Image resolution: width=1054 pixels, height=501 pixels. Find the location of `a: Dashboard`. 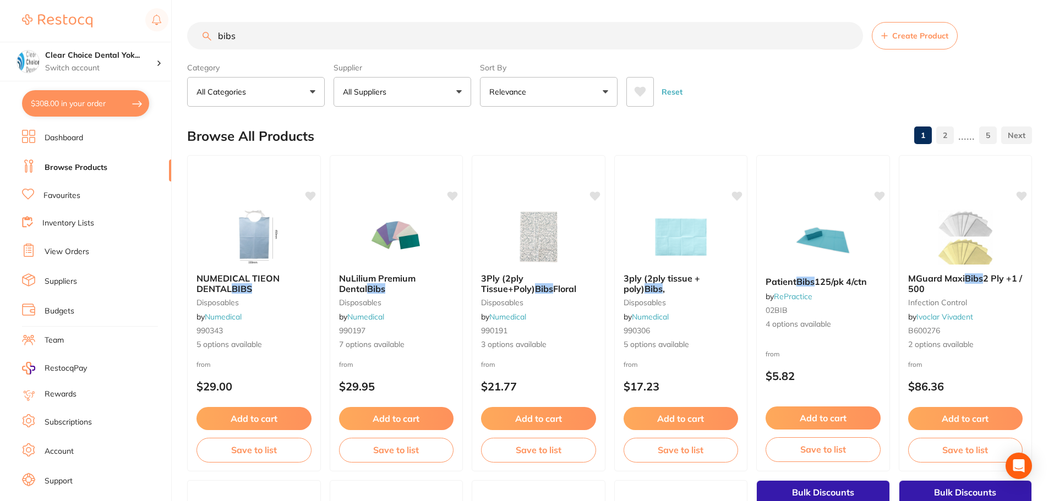

a: Dashboard is located at coordinates (64, 138).